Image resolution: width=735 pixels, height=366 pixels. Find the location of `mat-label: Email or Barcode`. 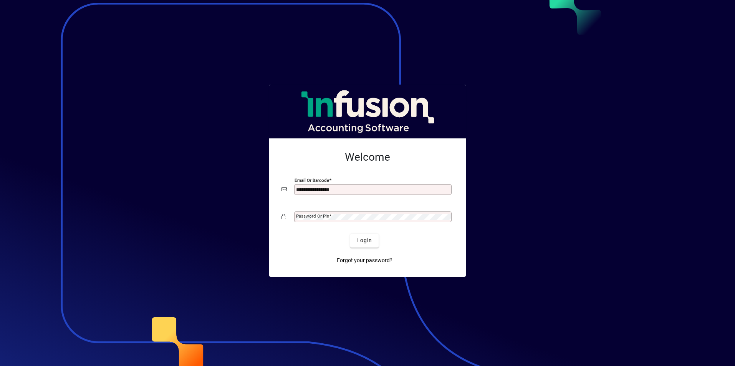

mat-label: Email or Barcode is located at coordinates (312, 180).